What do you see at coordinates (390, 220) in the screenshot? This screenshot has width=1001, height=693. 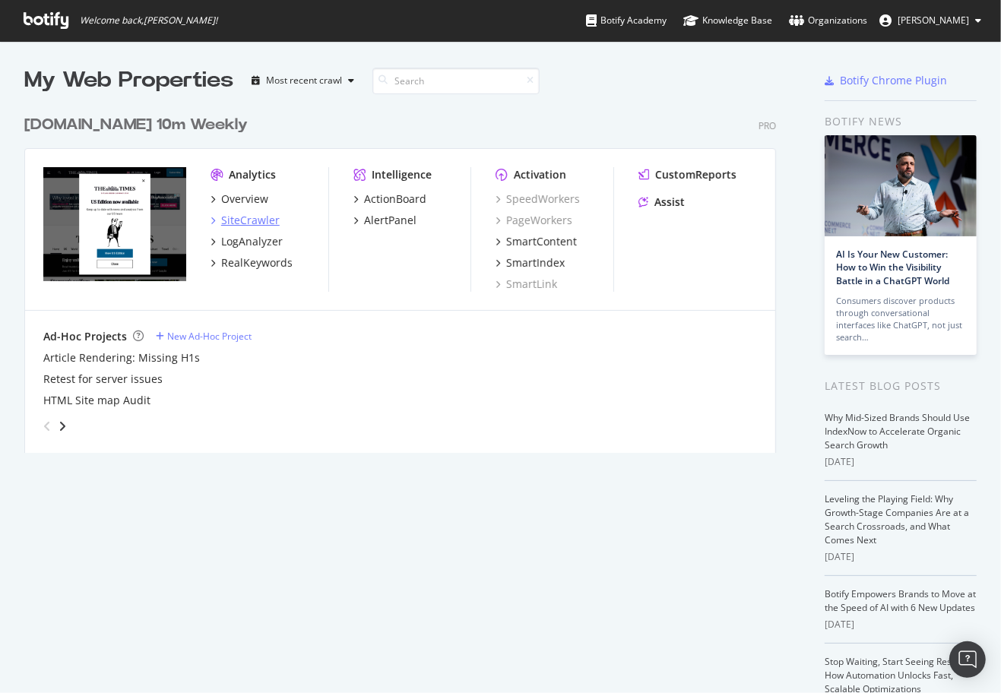 I see `div: AlertPanel` at bounding box center [390, 220].